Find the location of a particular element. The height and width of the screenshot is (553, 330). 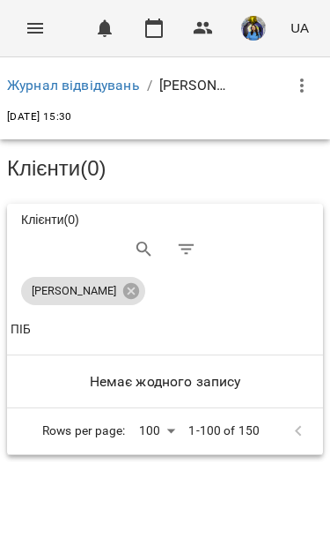

h6: Немає жодного запису is located at coordinates (165, 382).